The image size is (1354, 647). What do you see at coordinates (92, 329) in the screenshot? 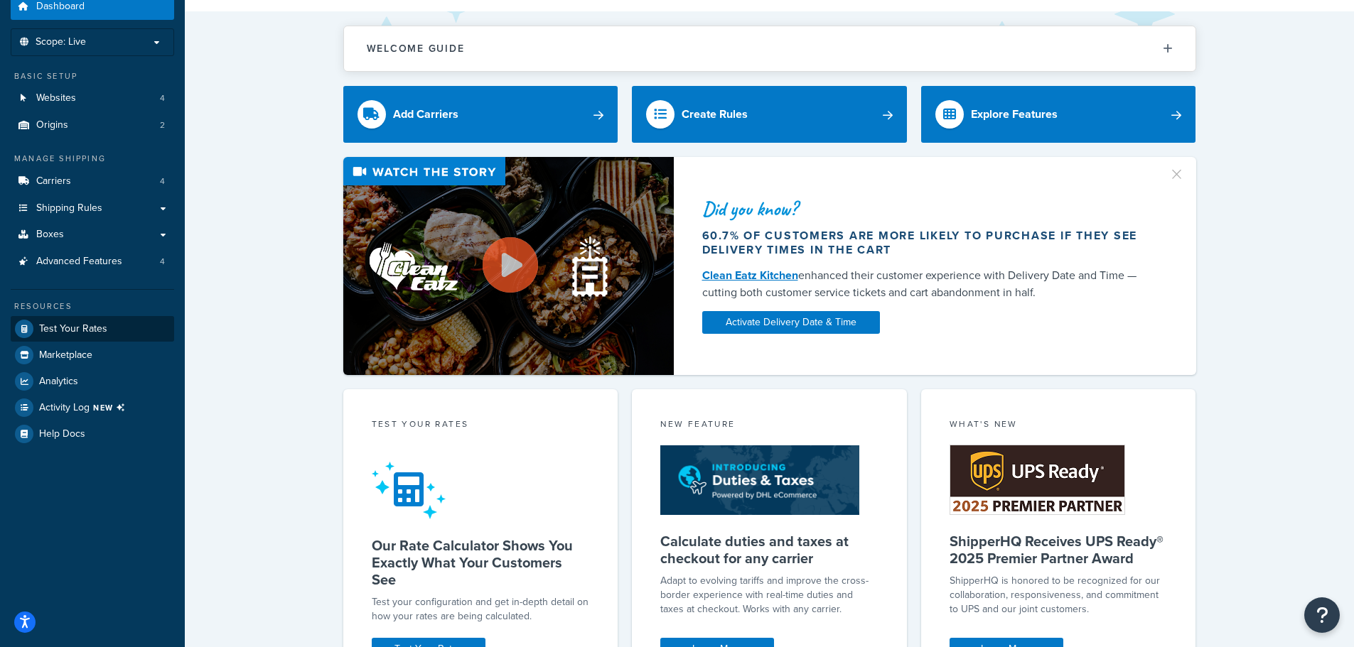
I see `li: Test Your Rates` at bounding box center [92, 329].